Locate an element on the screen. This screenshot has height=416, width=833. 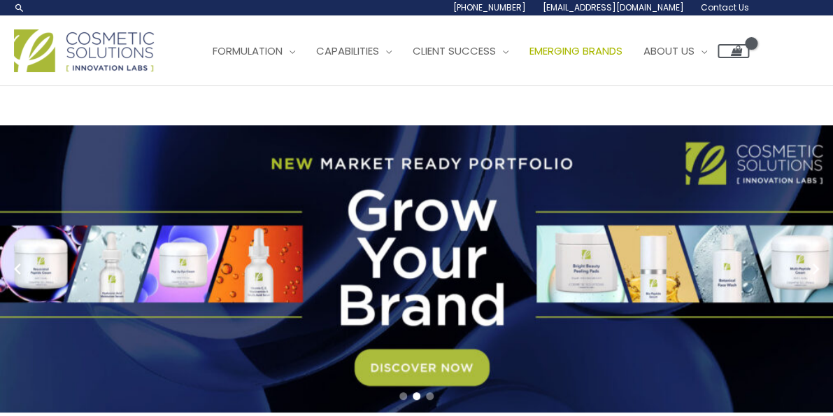
span: Capabilities is located at coordinates (348, 50).